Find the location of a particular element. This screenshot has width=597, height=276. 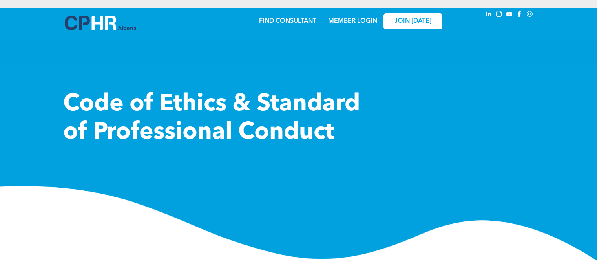

a: youtube is located at coordinates (509, 15).